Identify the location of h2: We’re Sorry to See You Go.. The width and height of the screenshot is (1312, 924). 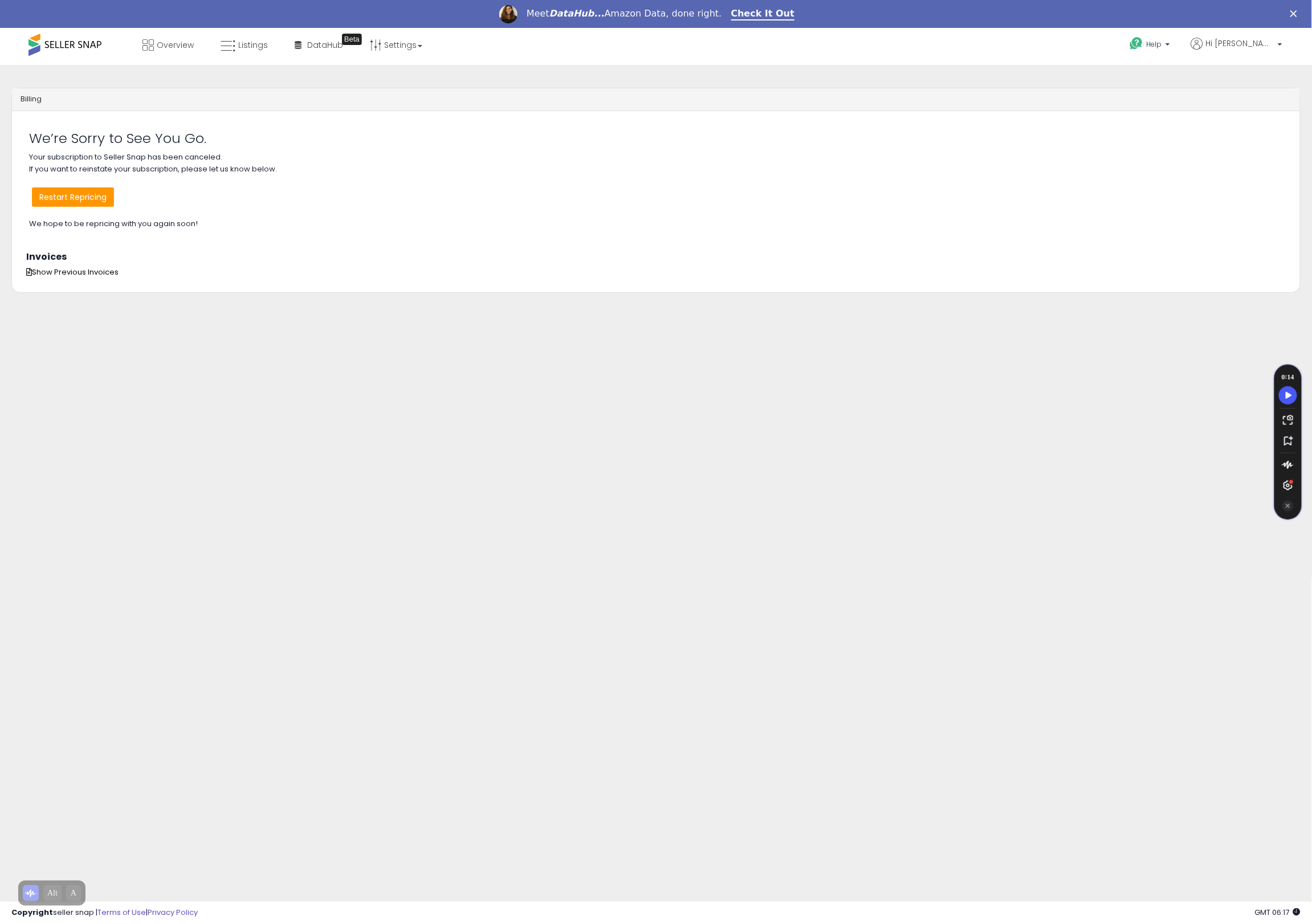
(656, 139).